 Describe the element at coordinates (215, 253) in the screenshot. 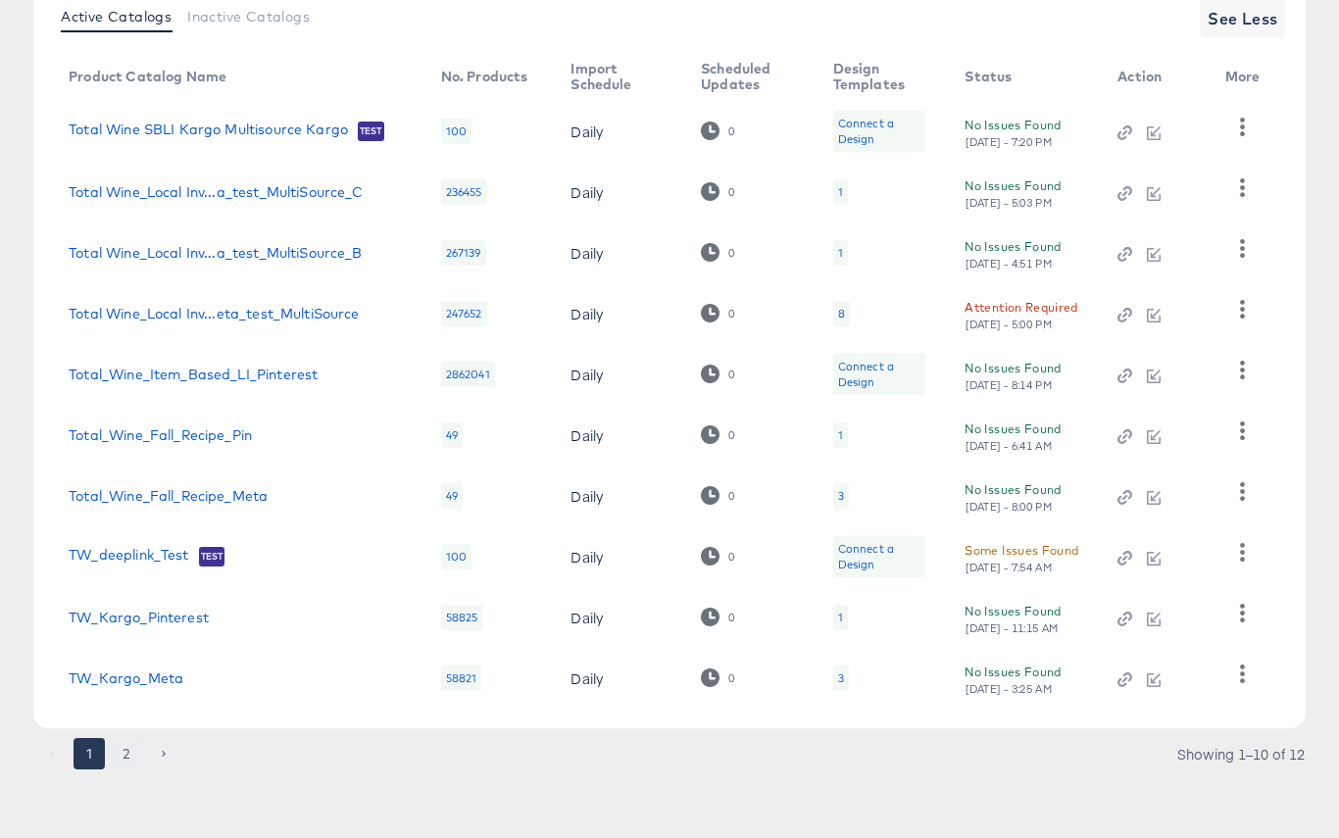

I see `a: Total Wine_Local Inv...a_test_MultiSource_B` at that location.